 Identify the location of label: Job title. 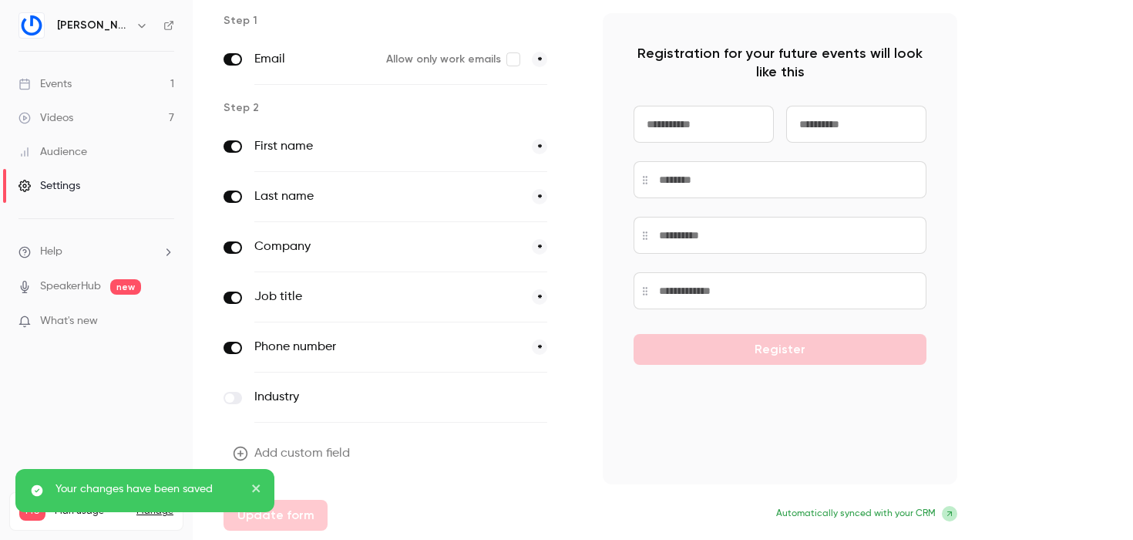
(387, 297).